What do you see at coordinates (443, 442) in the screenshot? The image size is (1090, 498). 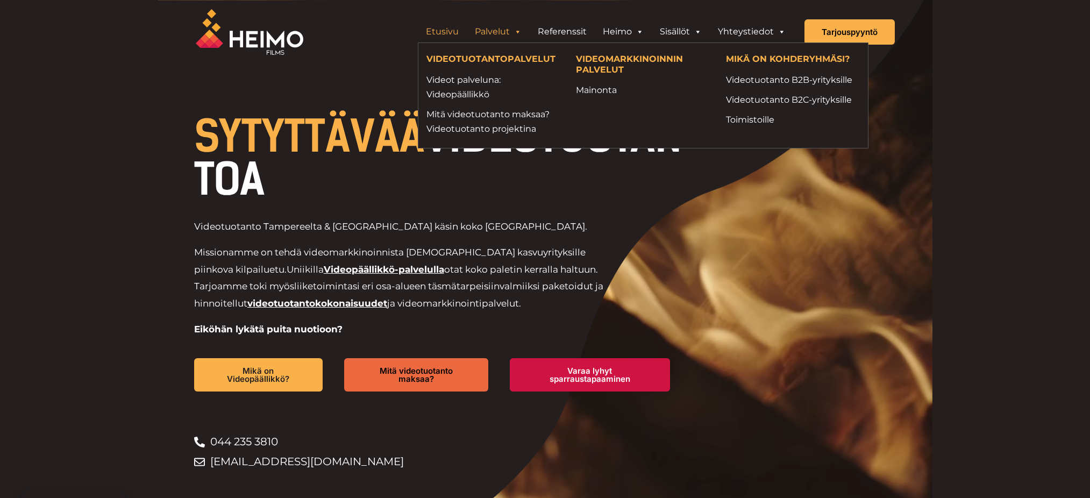 I see `a: 044 235 3810` at bounding box center [443, 442].